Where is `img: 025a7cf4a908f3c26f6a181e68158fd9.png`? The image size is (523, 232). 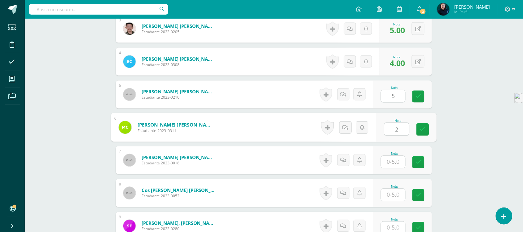 img: 025a7cf4a908f3c26f6a181e68158fd9.png is located at coordinates (443, 9).